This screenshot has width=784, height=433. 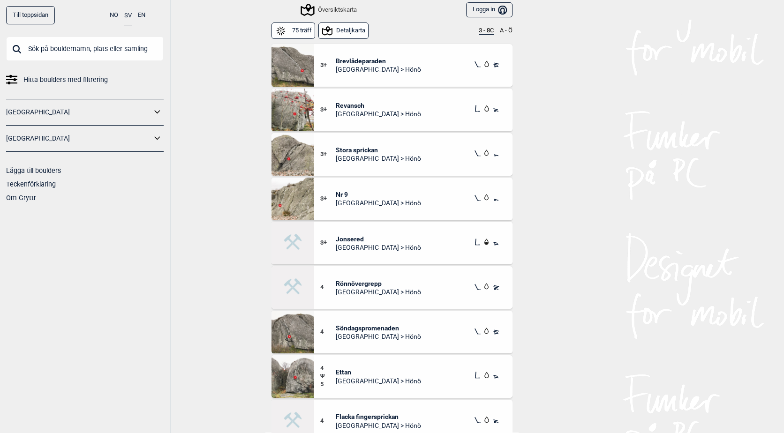 I want to click on input: Sök på bouldernamn, plats eller samling, so click(x=85, y=49).